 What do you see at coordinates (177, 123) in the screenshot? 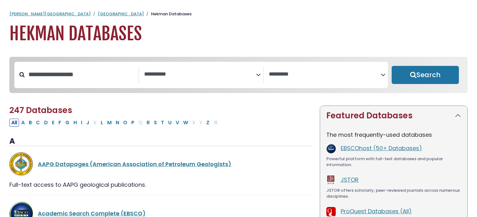
I see `button: Filter Results V` at bounding box center [177, 123].